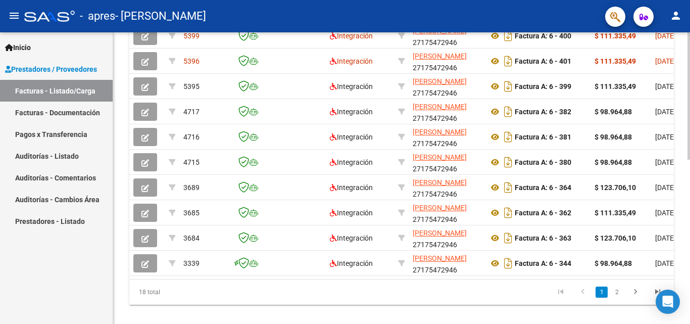 The height and width of the screenshot is (324, 690). What do you see at coordinates (635, 292) in the screenshot?
I see `a: go to next page` at bounding box center [635, 292].